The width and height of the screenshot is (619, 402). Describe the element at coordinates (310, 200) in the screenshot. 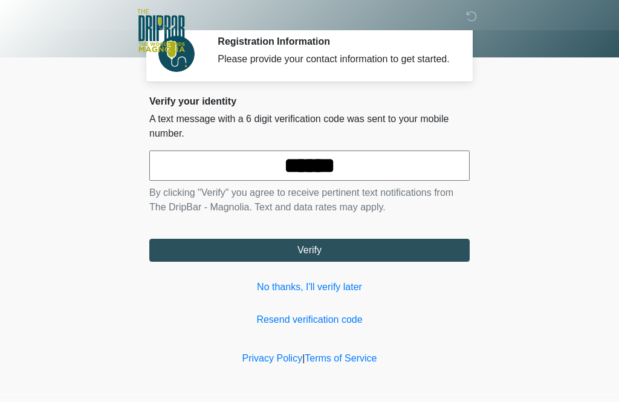

I see `p: By clicking "Verify" you agree to receive pertinent text notifications from The DripBar - Magnoli...` at that location.